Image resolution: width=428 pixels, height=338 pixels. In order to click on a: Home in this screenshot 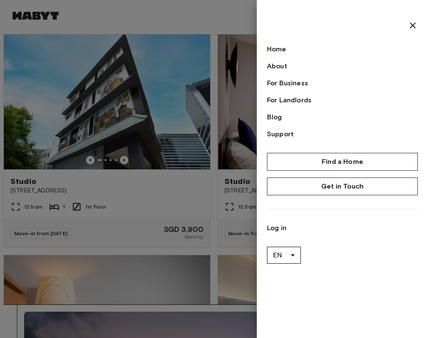, I will do `click(343, 49)`.